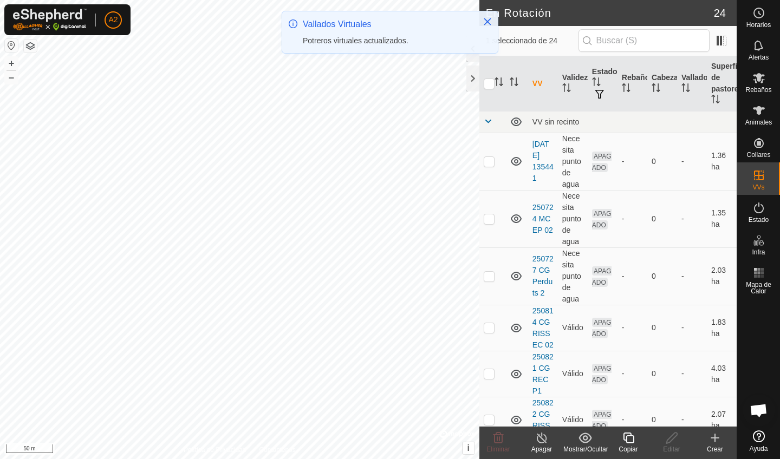  What do you see at coordinates (758, 187) in the screenshot?
I see `span: VVs` at bounding box center [758, 187].